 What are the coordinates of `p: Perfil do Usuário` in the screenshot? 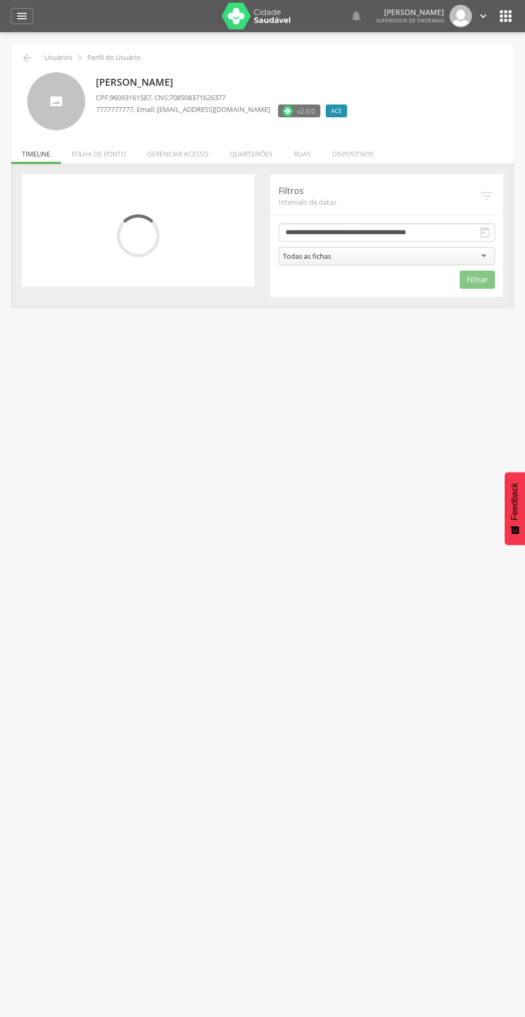 It's located at (114, 58).